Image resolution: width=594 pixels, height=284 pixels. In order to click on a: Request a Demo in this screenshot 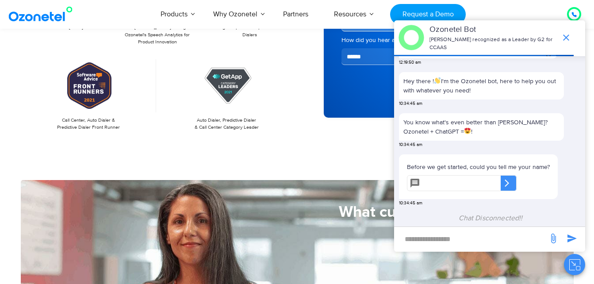, I will do `click(428, 14)`.